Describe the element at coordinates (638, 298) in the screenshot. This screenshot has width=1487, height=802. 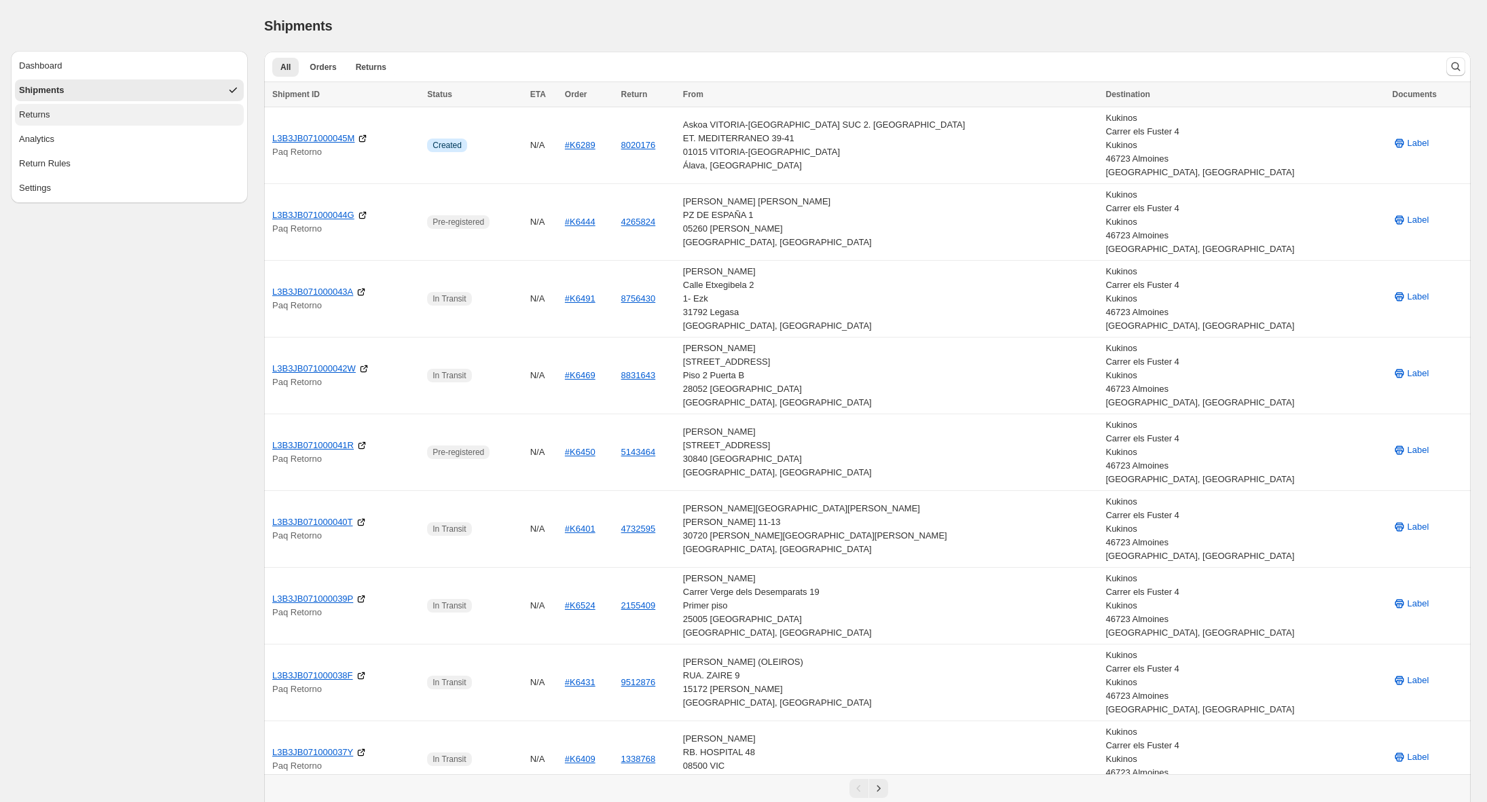
I see `button: 8756430` at that location.